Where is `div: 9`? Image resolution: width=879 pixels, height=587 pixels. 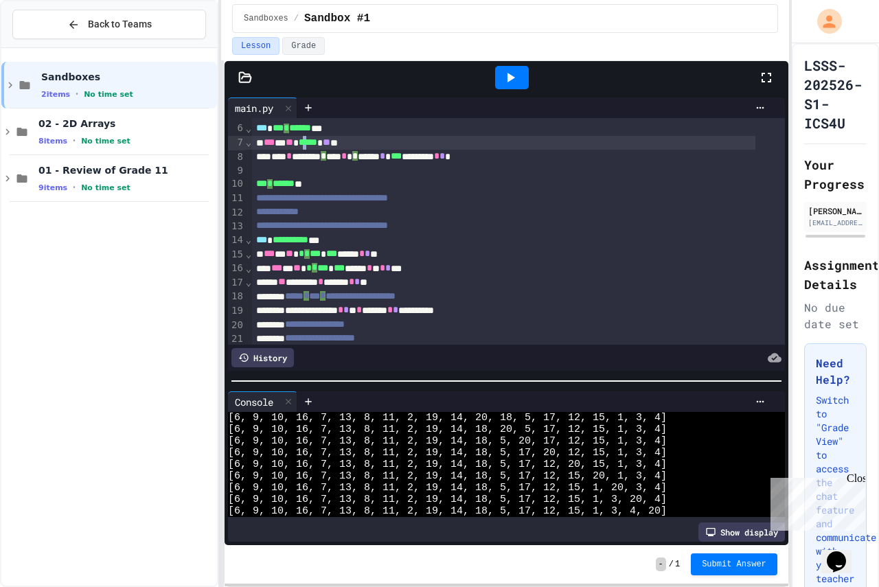
div: 9 is located at coordinates (236, 171).